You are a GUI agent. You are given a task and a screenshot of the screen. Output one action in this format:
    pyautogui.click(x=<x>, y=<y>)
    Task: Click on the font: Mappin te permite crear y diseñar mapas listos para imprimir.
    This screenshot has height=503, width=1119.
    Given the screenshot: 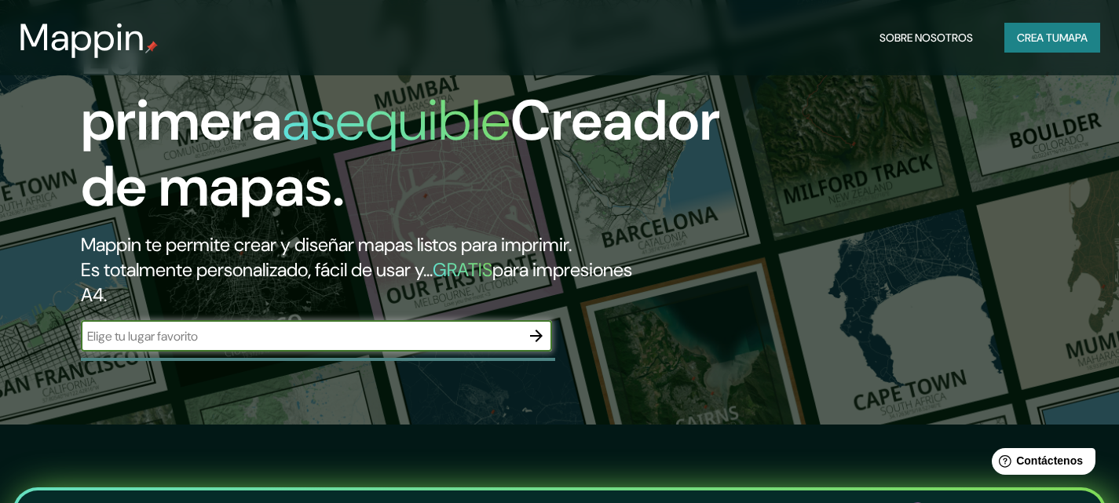 What is the action you would take?
    pyautogui.click(x=326, y=244)
    